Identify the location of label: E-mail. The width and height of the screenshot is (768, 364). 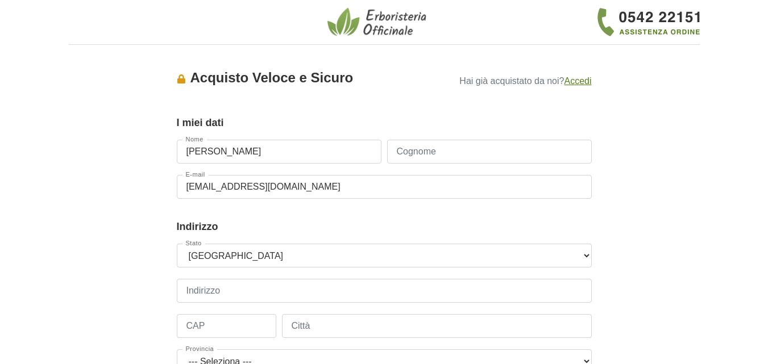
(196, 175).